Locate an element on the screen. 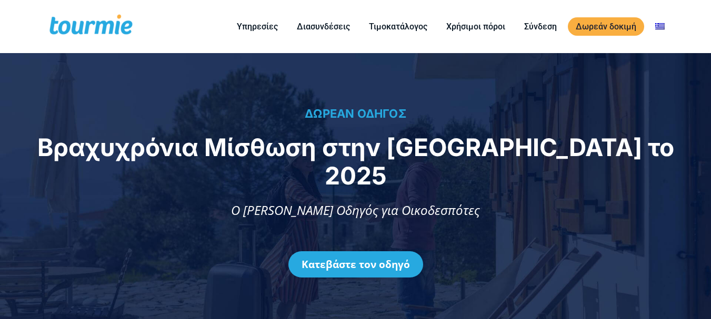 The height and width of the screenshot is (319, 711). a: Υπηρεσίες is located at coordinates (257, 26).